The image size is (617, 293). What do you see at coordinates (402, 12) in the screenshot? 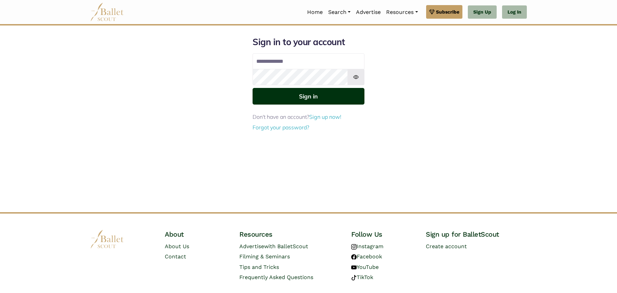
I see `a: Resources` at bounding box center [402, 12].